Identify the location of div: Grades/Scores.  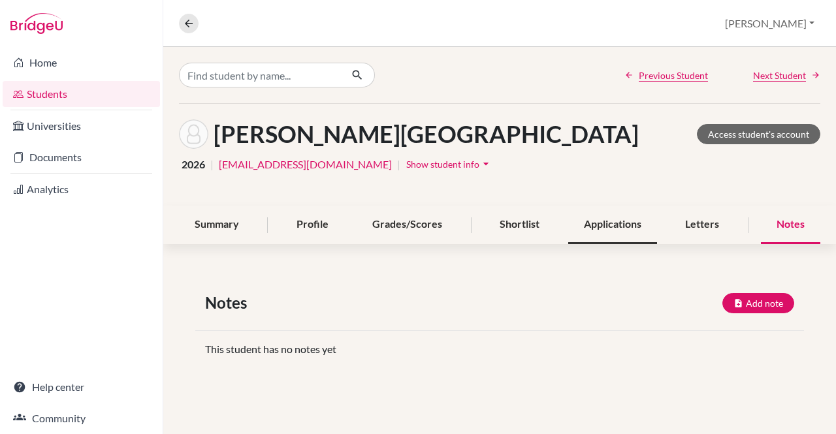
(407, 225).